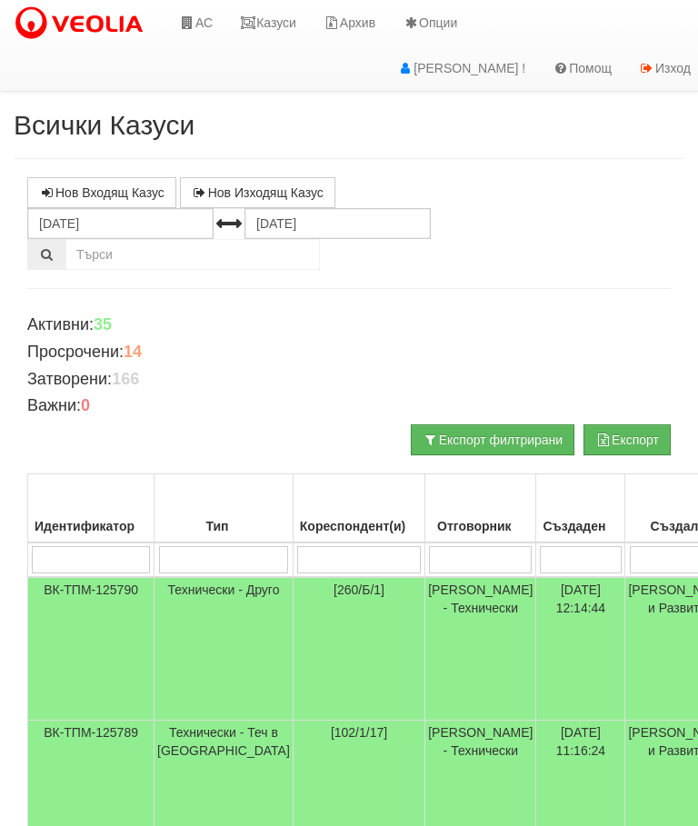 The width and height of the screenshot is (698, 826). What do you see at coordinates (358, 509) in the screenshot?
I see `th: Кореспондент(и): No sort applied, activate to apply an ascending sort` at bounding box center [358, 509].